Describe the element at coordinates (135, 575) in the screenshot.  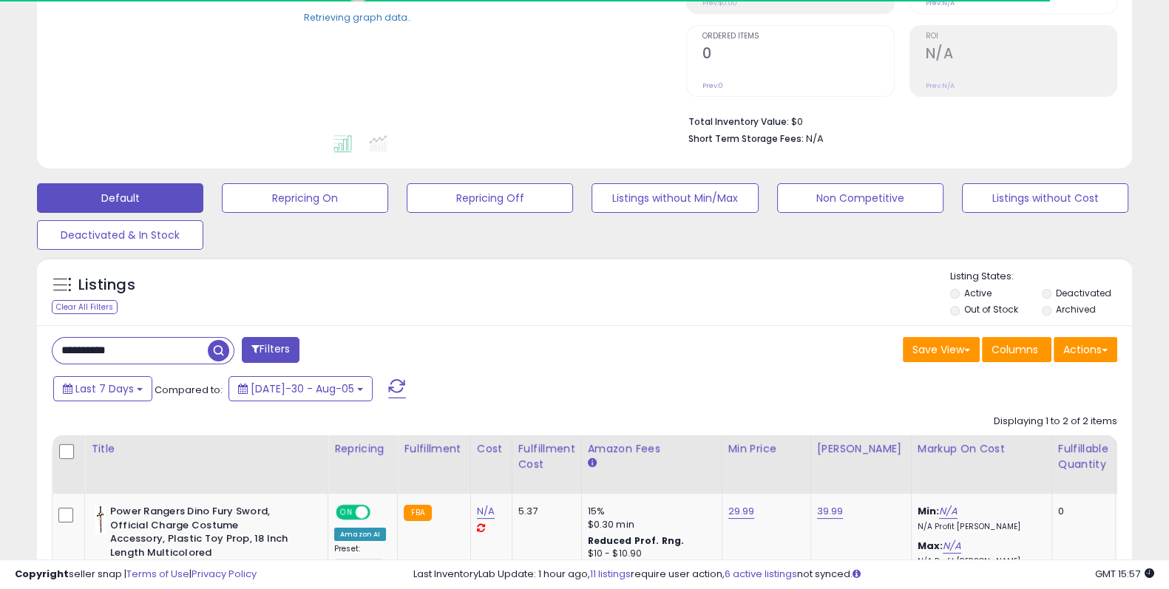
I see `div: seller snap | |` at that location.